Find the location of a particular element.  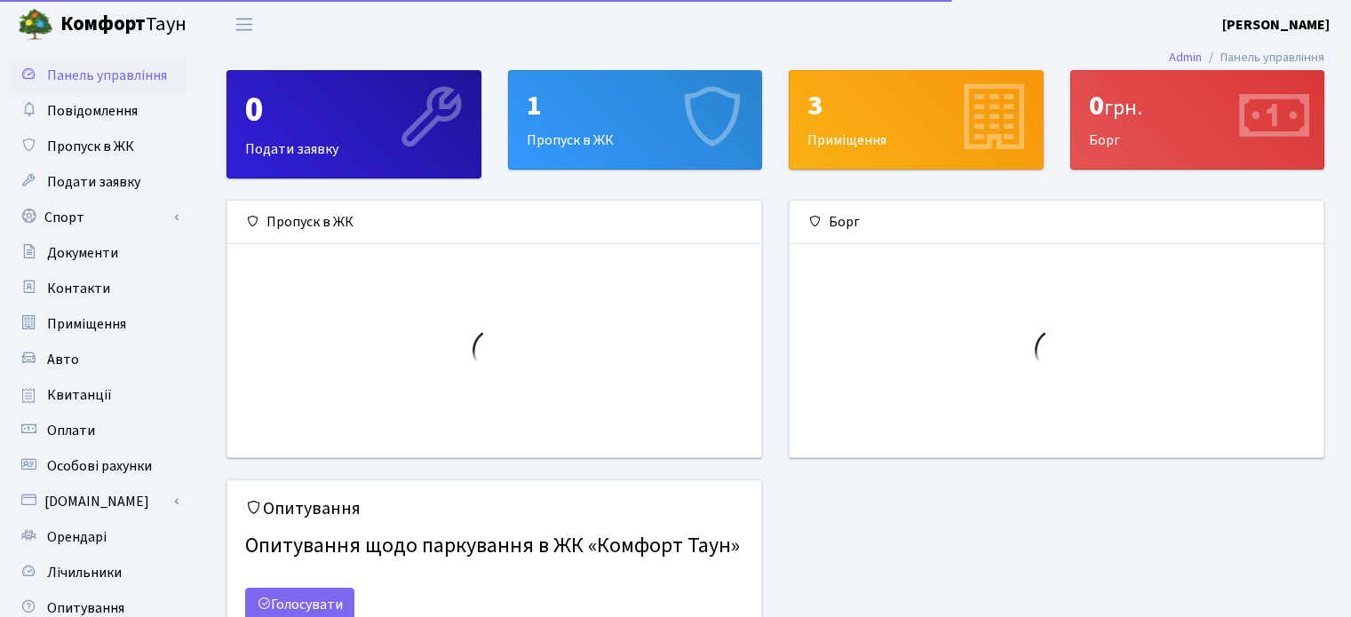

span: Приміщення is located at coordinates (86, 324).